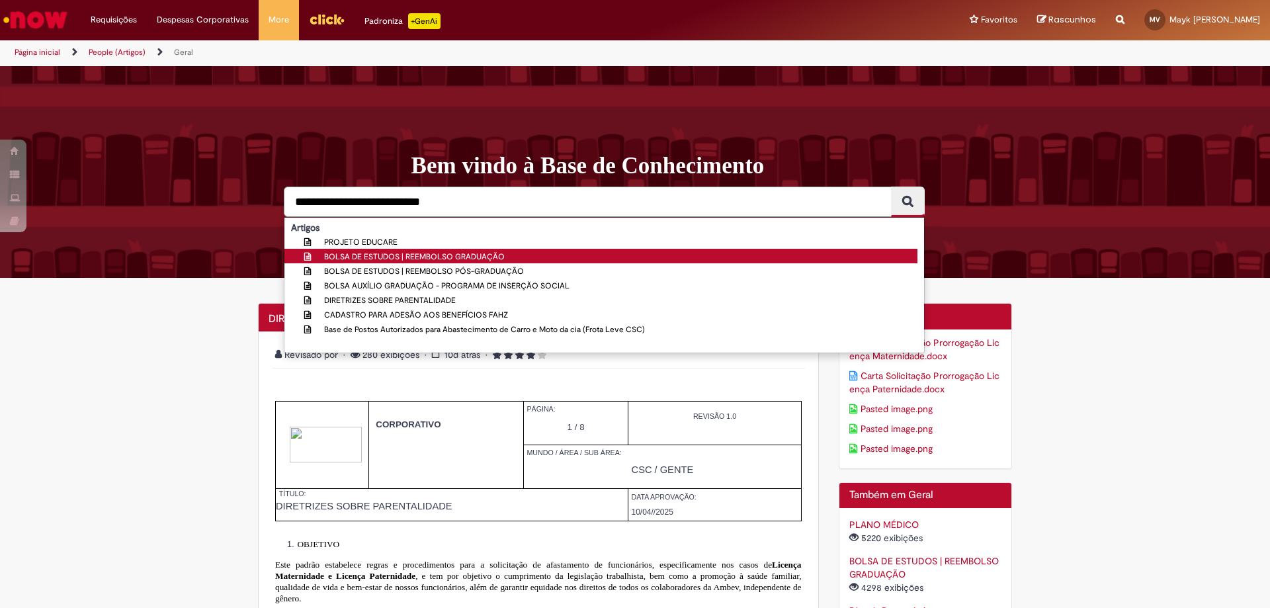 This screenshot has width=1270, height=608. Describe the element at coordinates (652, 512) in the screenshot. I see `span: 10/04//2025` at that location.